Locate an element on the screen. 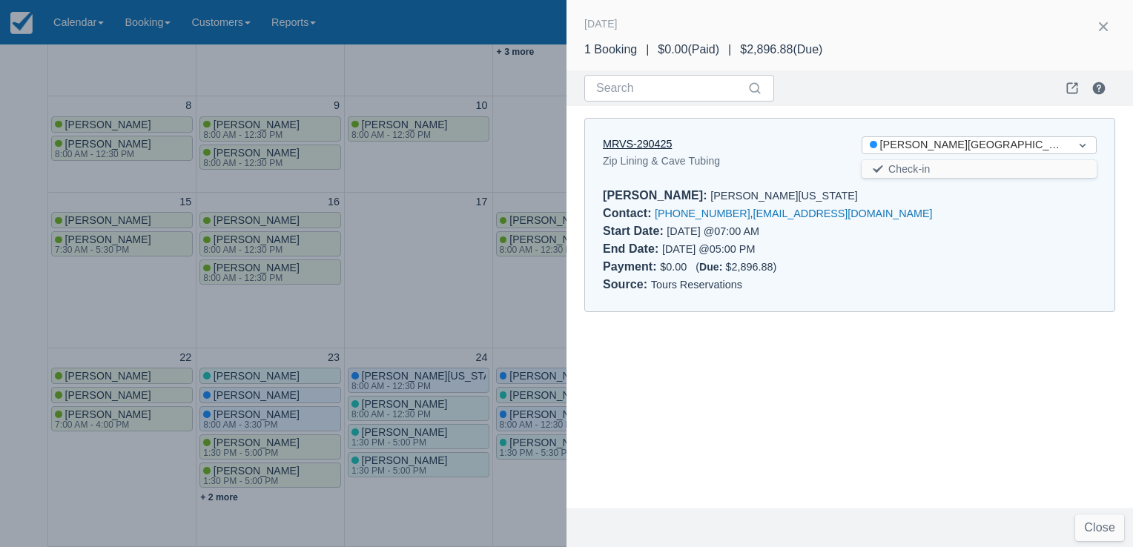  div: Contact : is located at coordinates (629, 213).